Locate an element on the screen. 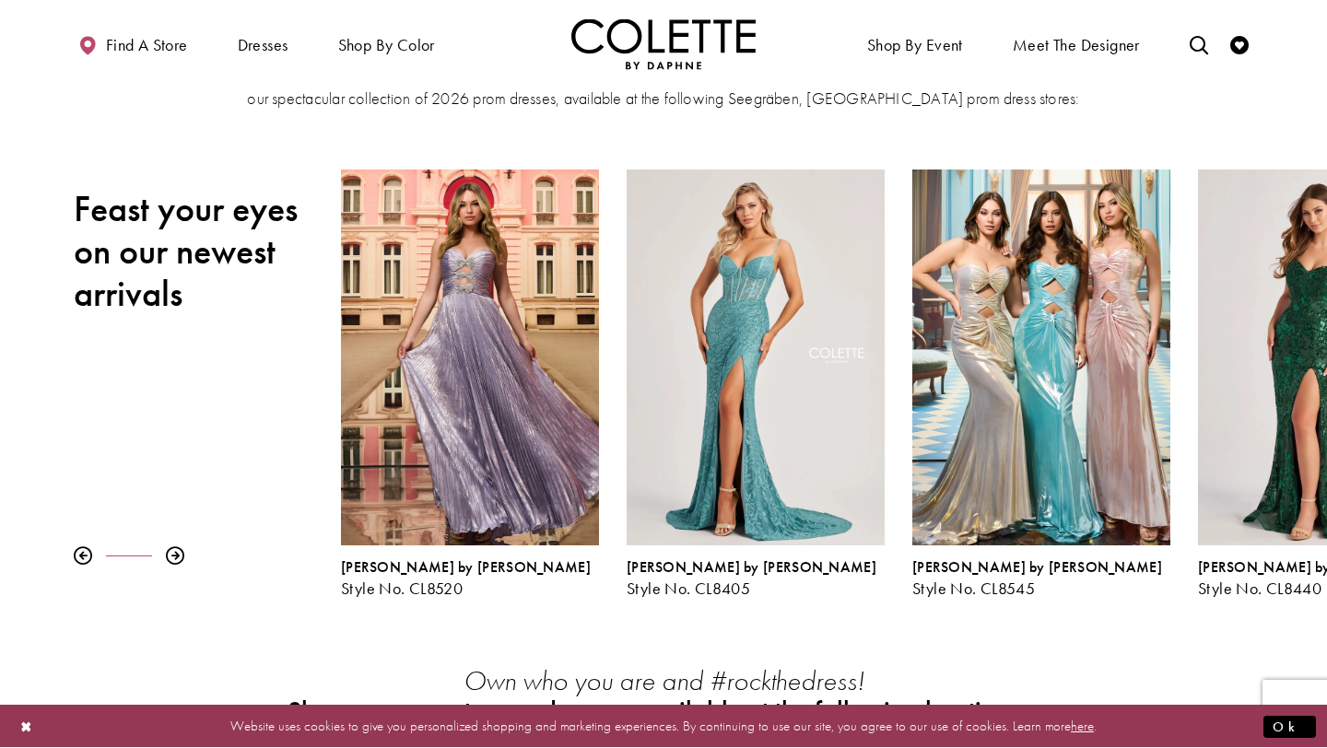 Image resolution: width=1327 pixels, height=748 pixels. span: Style No. CL8405 is located at coordinates (689, 587).